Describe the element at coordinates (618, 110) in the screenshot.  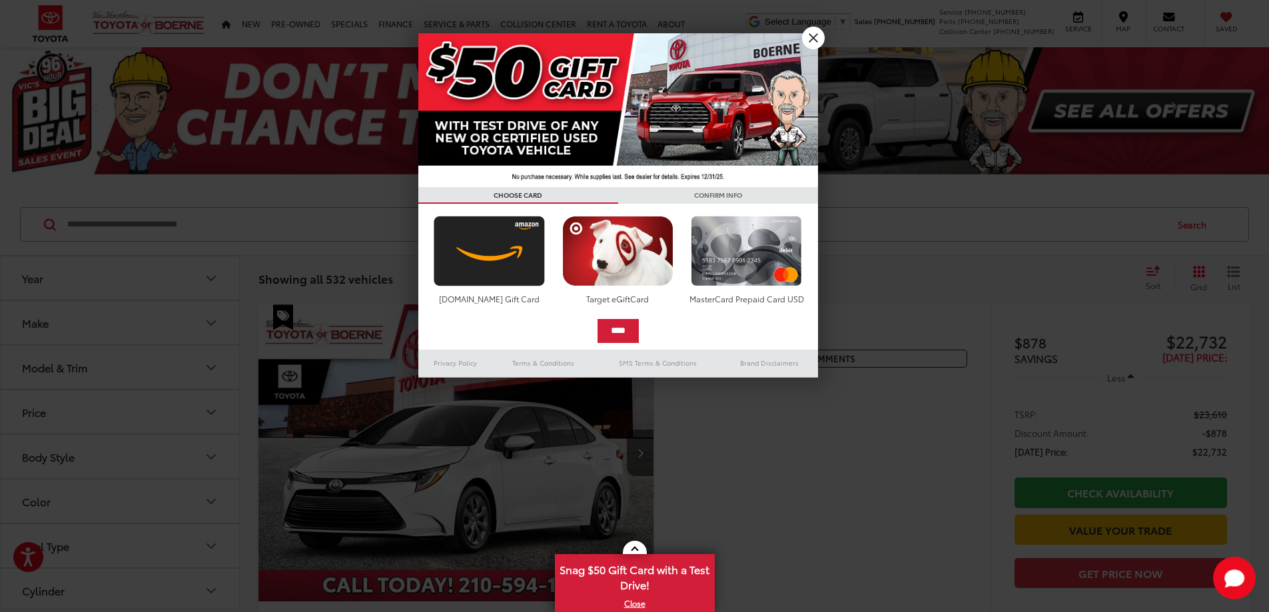
I see `img: 42635_top_851395.jpg` at that location.